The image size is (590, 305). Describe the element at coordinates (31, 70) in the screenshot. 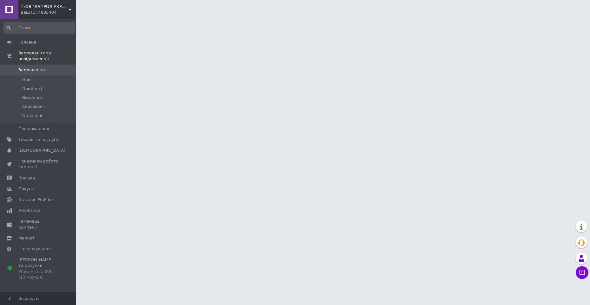

I see `span: Замовлення` at that location.